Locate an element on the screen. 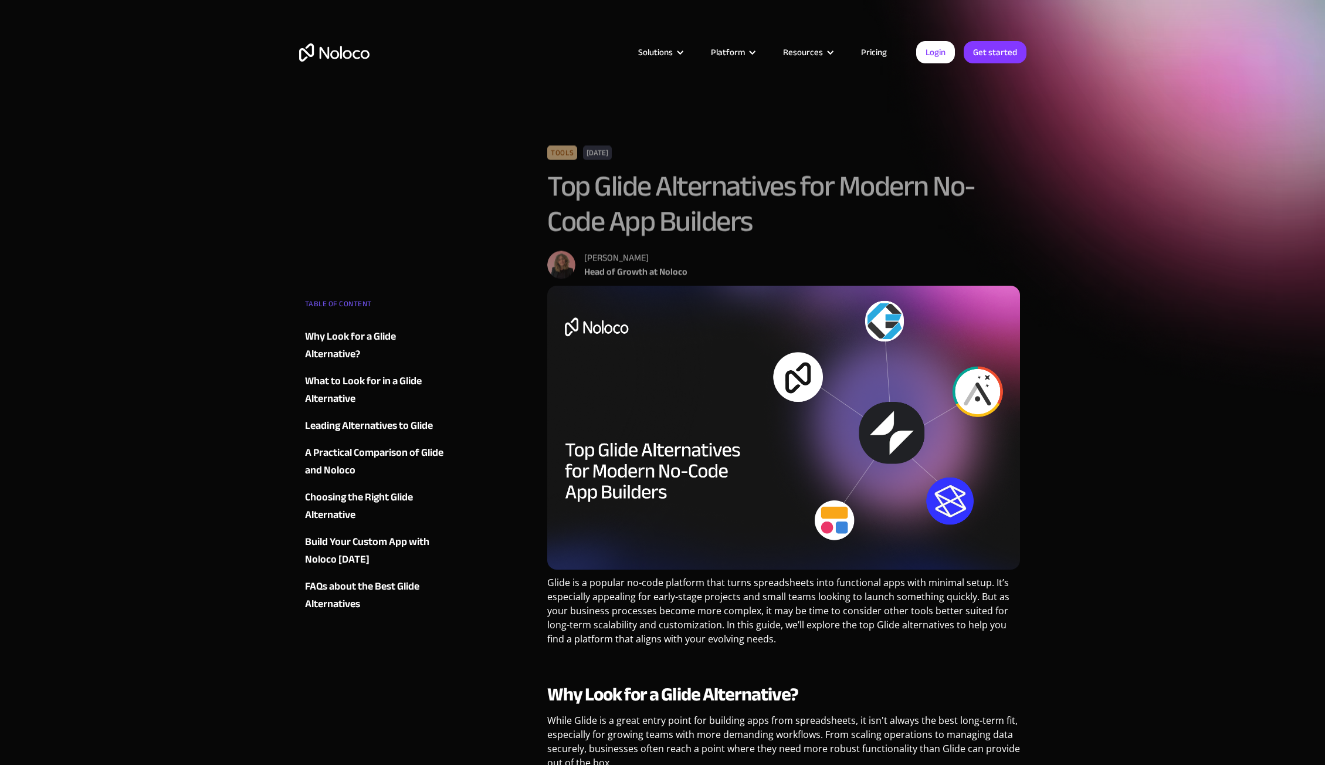 The image size is (1325, 765). a: FAQs about the Best Glide Alternatives is located at coordinates (376, 595).